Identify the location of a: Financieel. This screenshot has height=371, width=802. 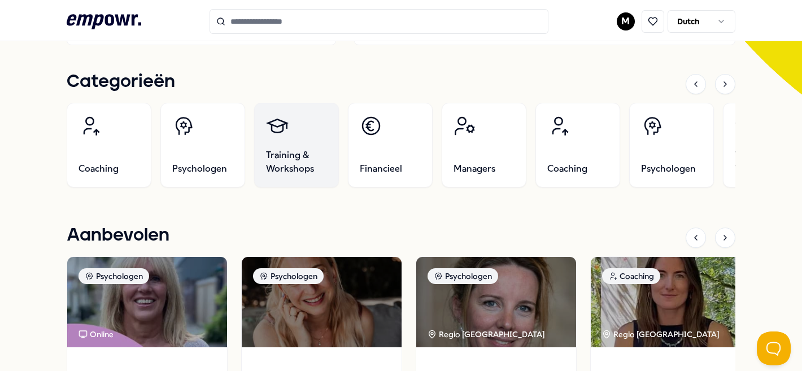
(390, 145).